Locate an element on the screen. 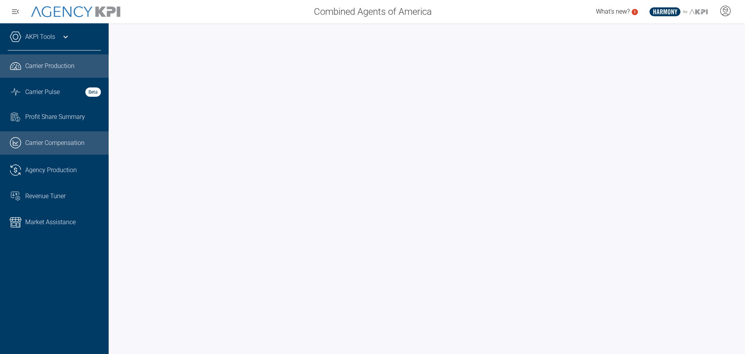 The width and height of the screenshot is (745, 354). a: 1 is located at coordinates (635, 12).